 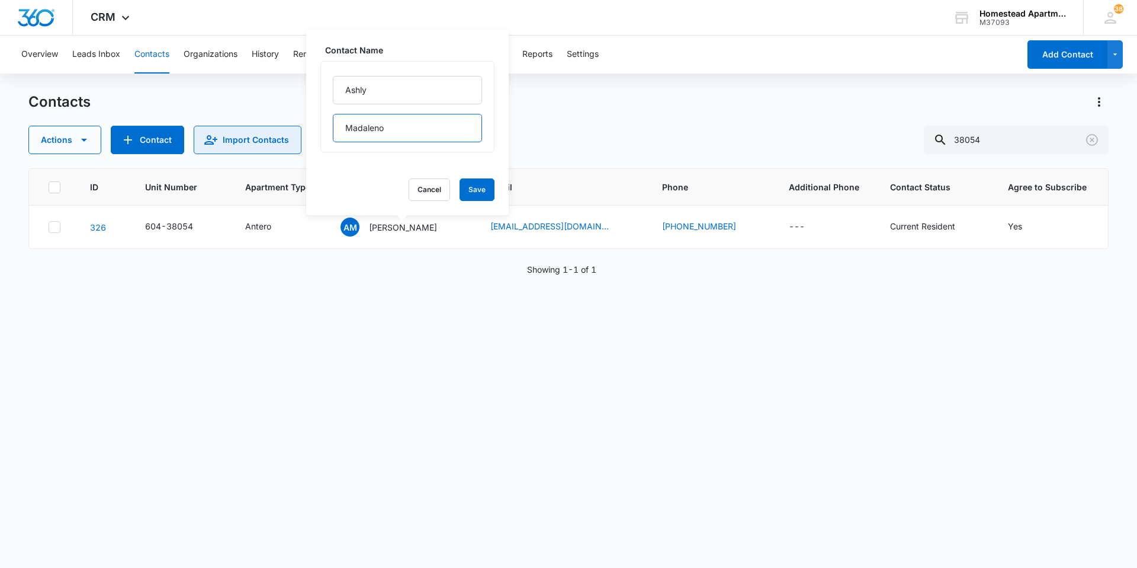 I want to click on button: Leads Inbox, so click(x=96, y=54).